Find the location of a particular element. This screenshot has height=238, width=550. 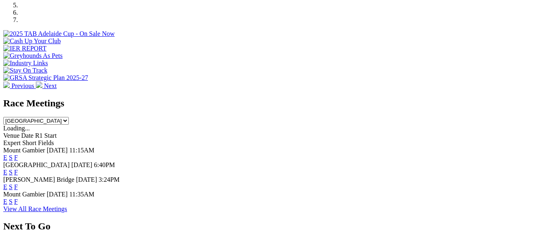

img: Industry Links is located at coordinates (26, 63).